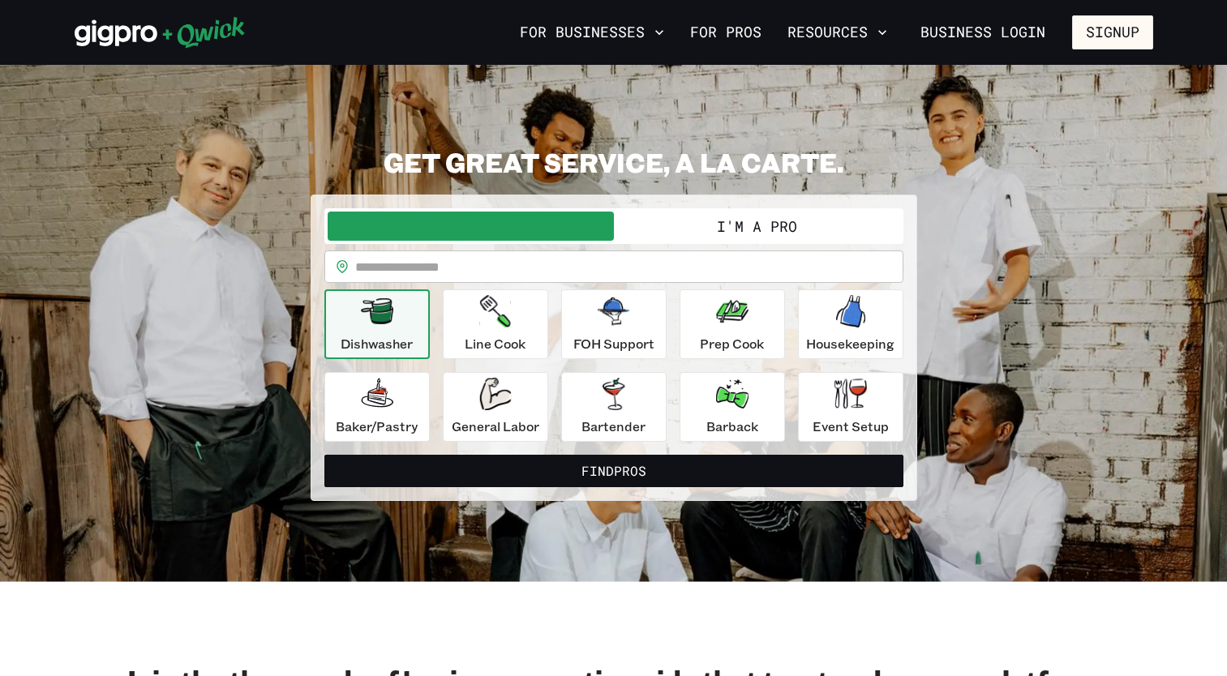 The height and width of the screenshot is (676, 1227). What do you see at coordinates (851, 407) in the screenshot?
I see `button: Event Setup` at bounding box center [851, 407].